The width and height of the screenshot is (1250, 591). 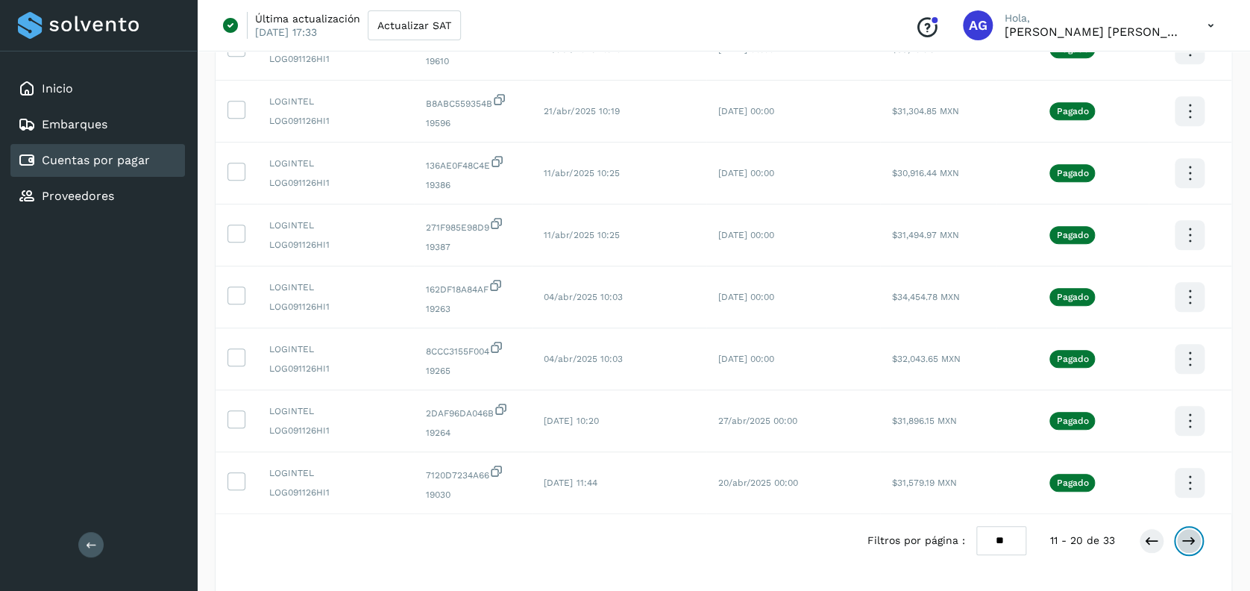 What do you see at coordinates (473, 101) in the screenshot?
I see `span: B8ABC559354B` at bounding box center [473, 101].